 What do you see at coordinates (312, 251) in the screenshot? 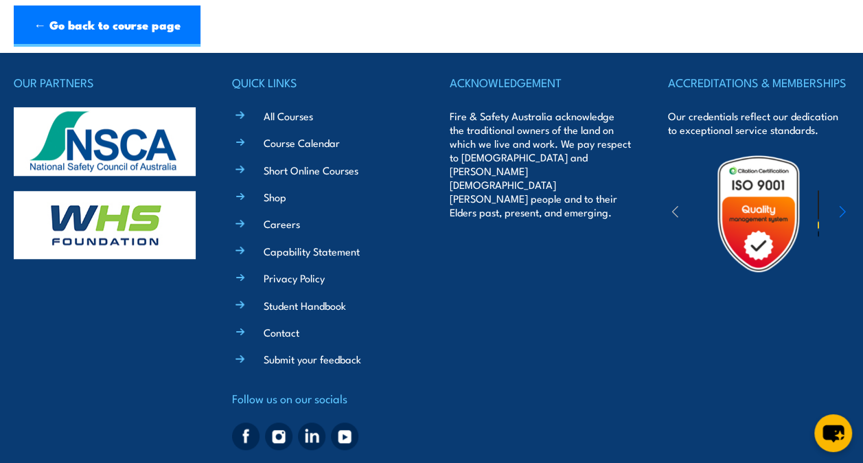
I see `a: Capability Statement` at bounding box center [312, 251].